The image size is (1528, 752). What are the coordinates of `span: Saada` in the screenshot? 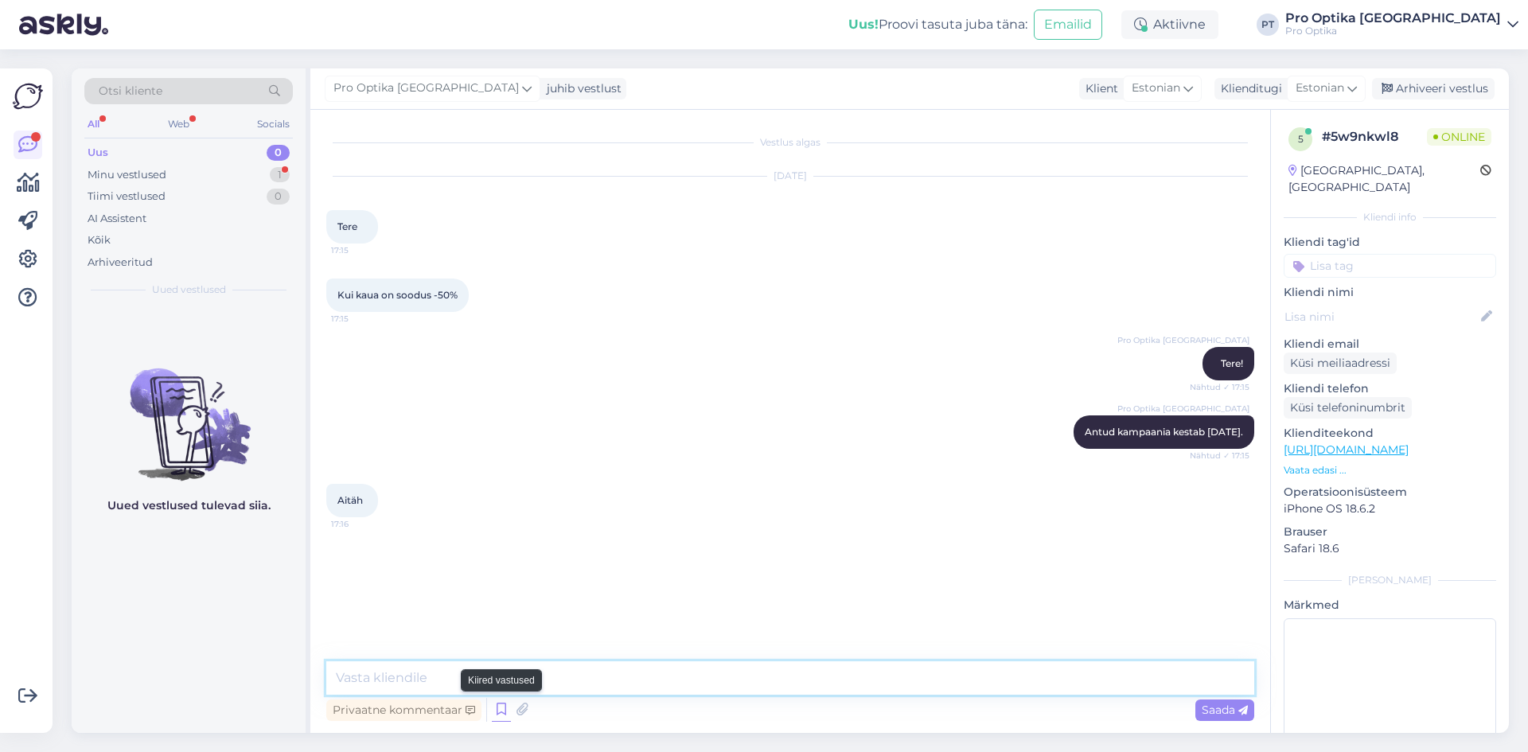 It's located at (1225, 710).